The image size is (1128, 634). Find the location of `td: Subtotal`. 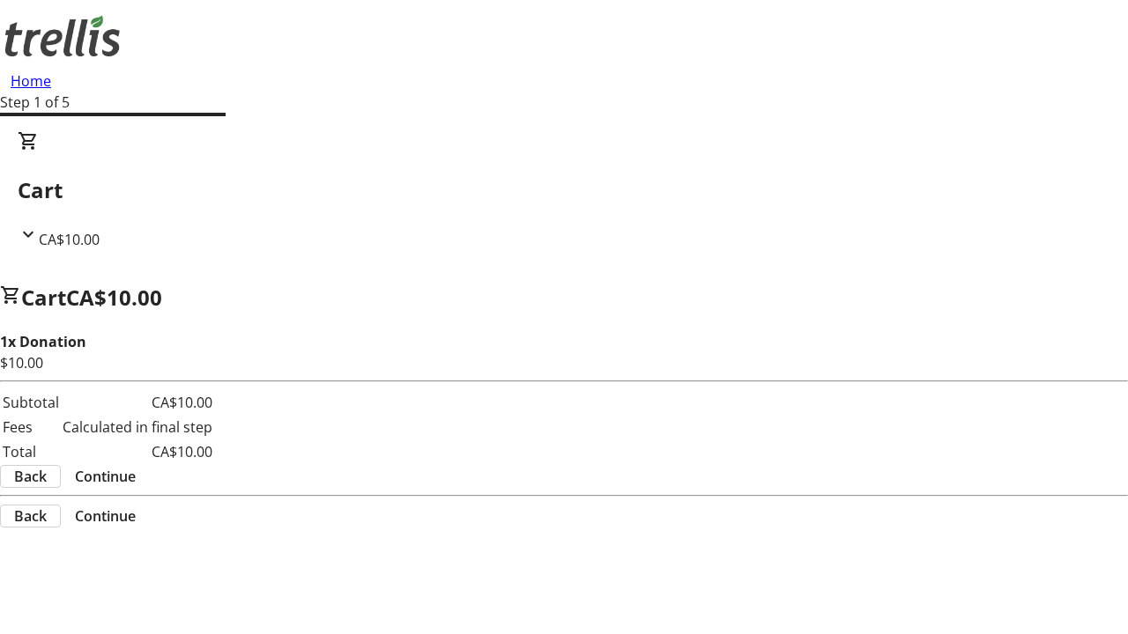

td: Subtotal is located at coordinates (31, 403).